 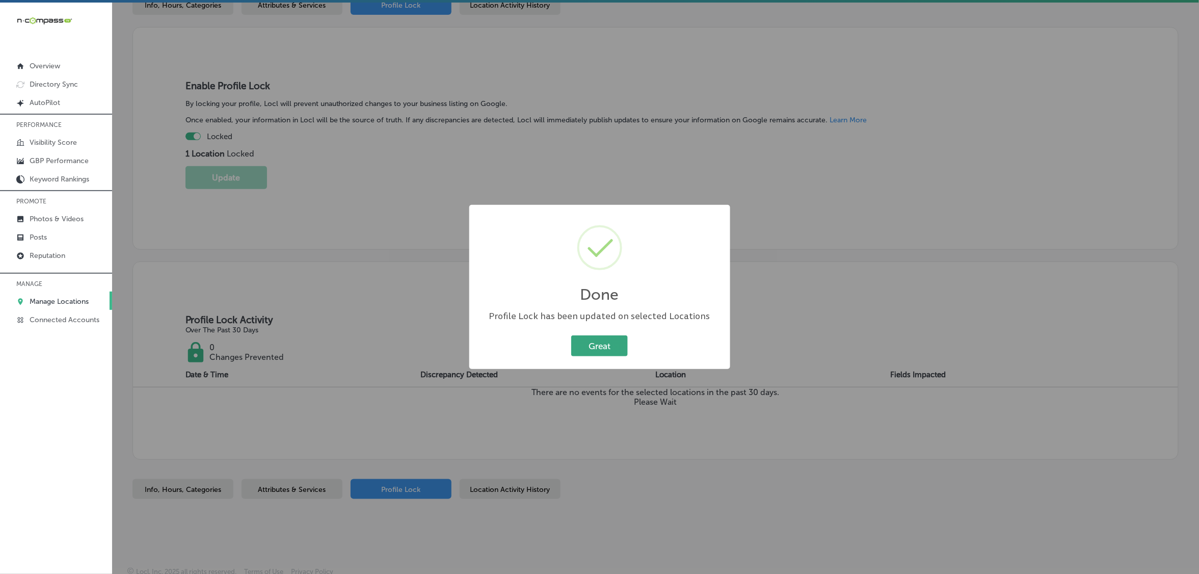 What do you see at coordinates (53, 142) in the screenshot?
I see `p: Visibility Score` at bounding box center [53, 142].